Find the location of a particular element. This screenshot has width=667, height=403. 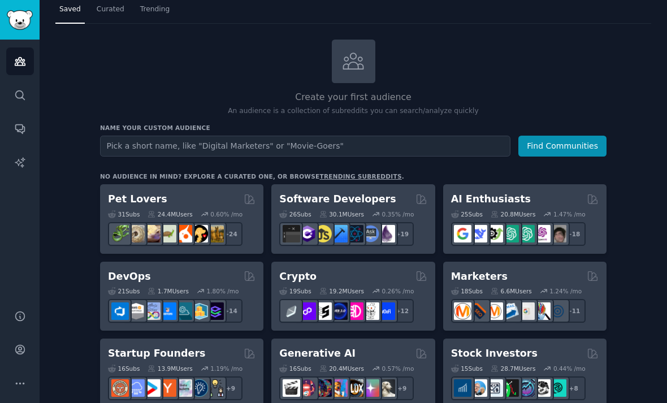

div: 1.47 % /mo is located at coordinates (569, 214).